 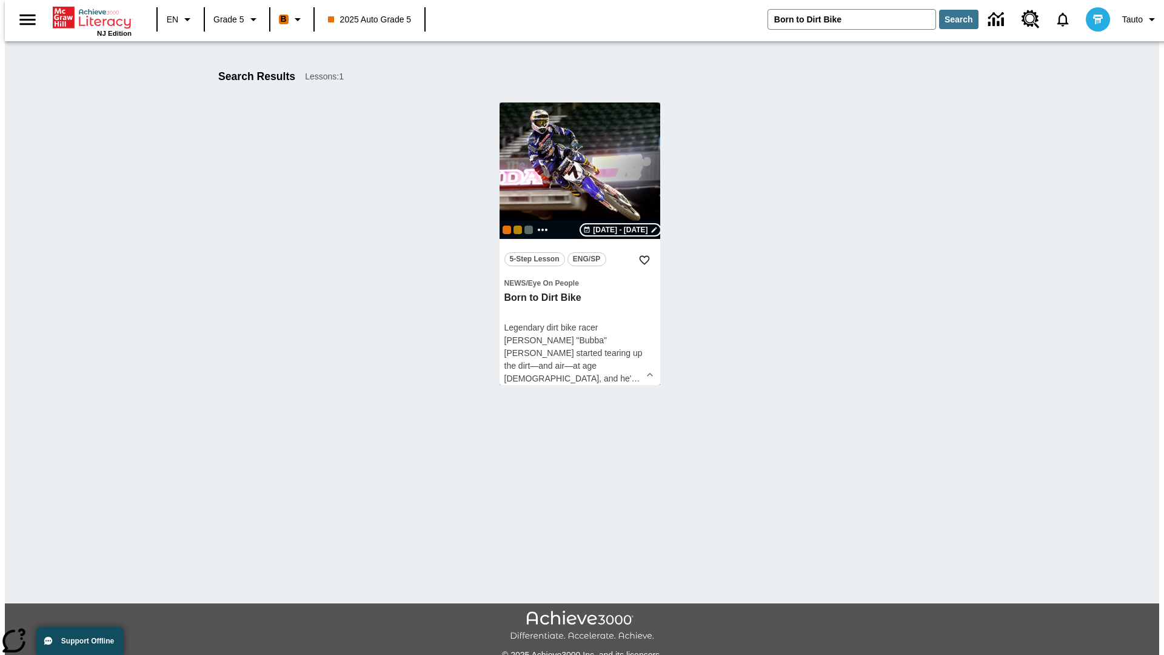 I want to click on button: Show more classes, so click(x=543, y=230).